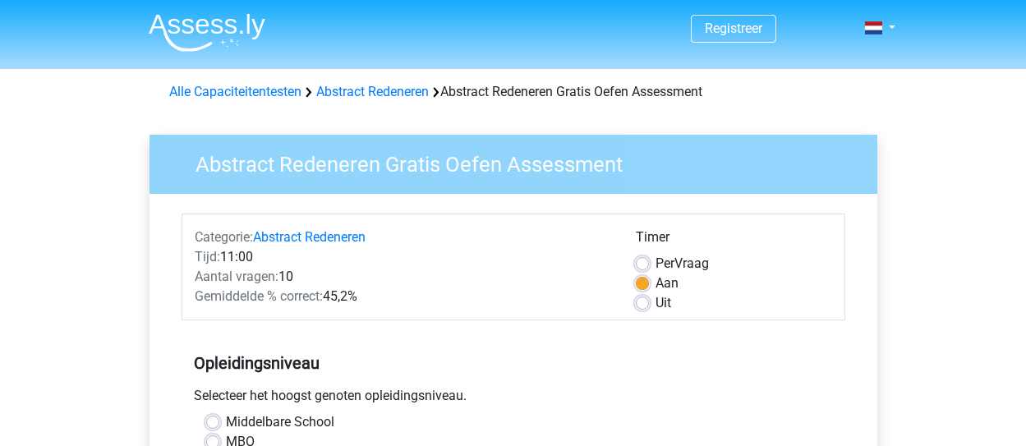 The width and height of the screenshot is (1026, 446). I want to click on label: Middelbare School, so click(280, 422).